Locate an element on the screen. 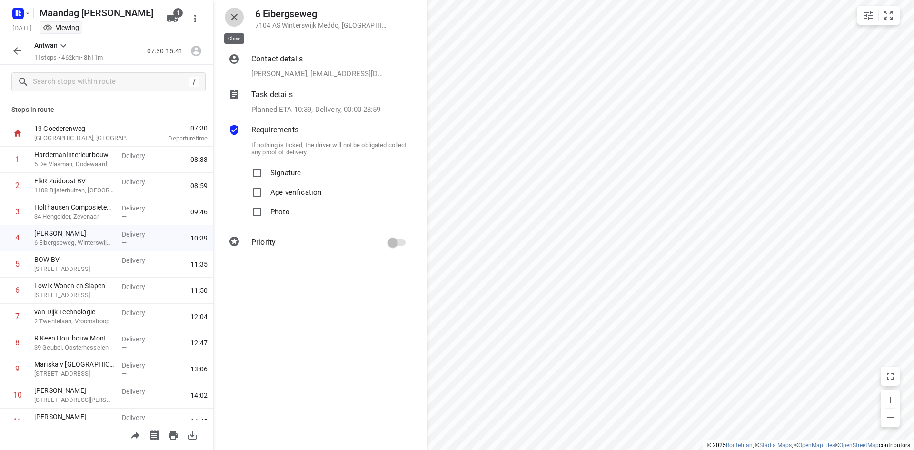  li: © 2025 , © , © © contributors is located at coordinates (809, 445).